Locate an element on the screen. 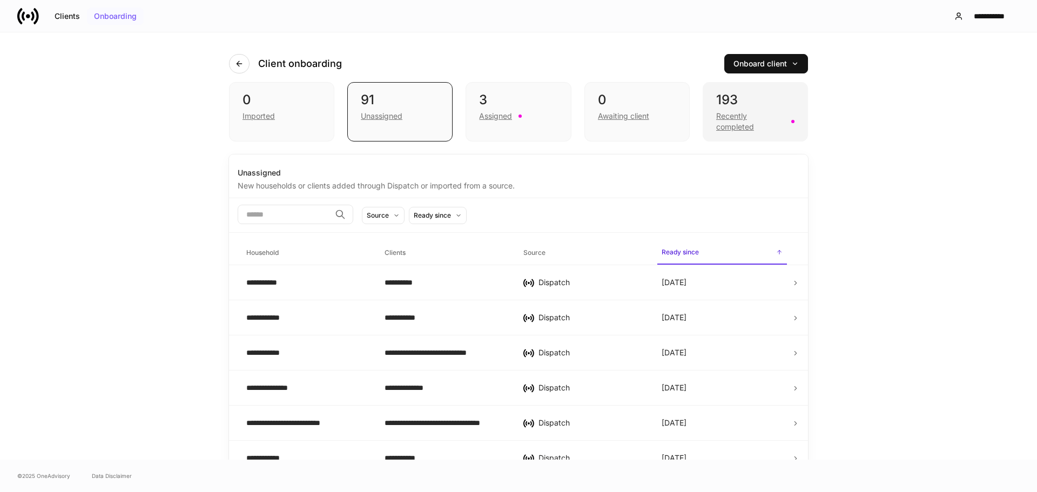 The width and height of the screenshot is (1037, 492). div: Recently completed is located at coordinates (750, 122).